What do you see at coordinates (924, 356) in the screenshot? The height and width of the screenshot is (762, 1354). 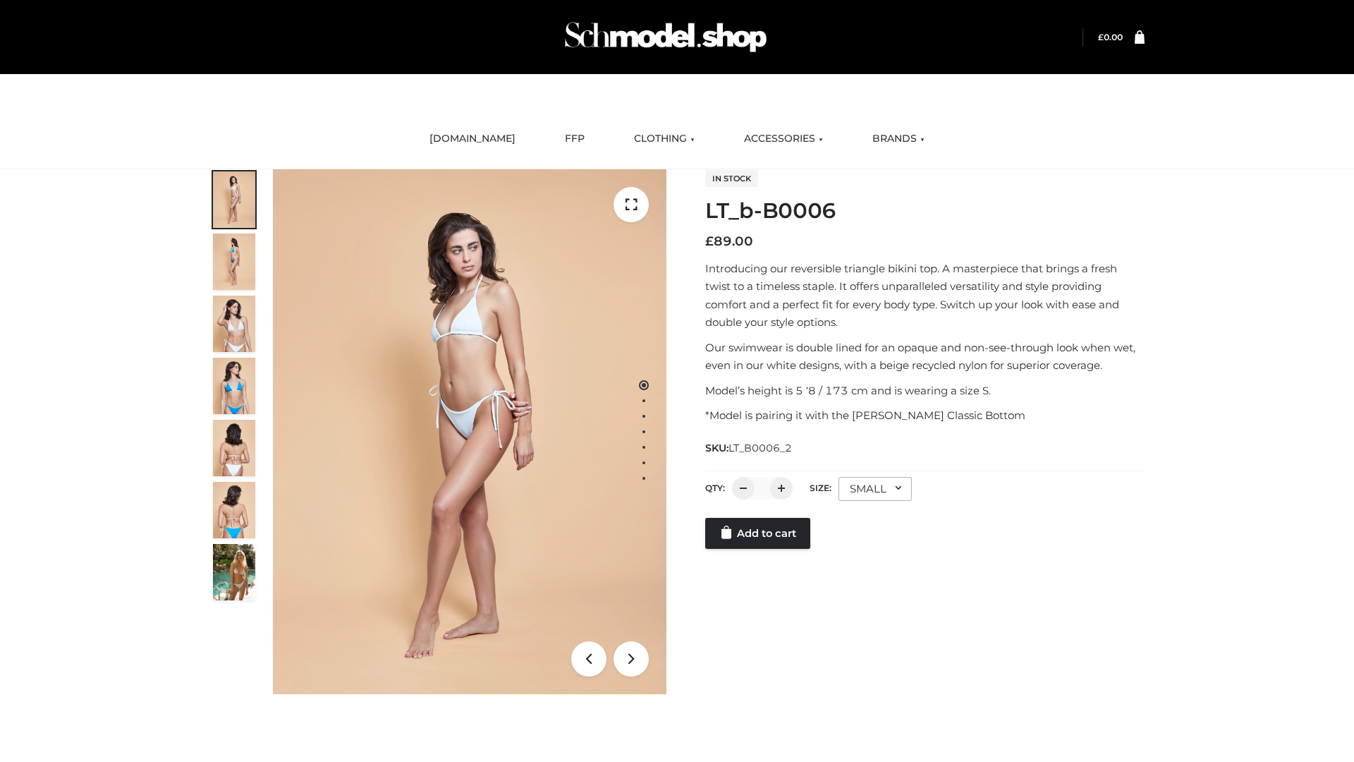 I see `p: Our swimwear is double lined for an opaque and non-see-through look when wet, even in our white d...` at bounding box center [924, 356].